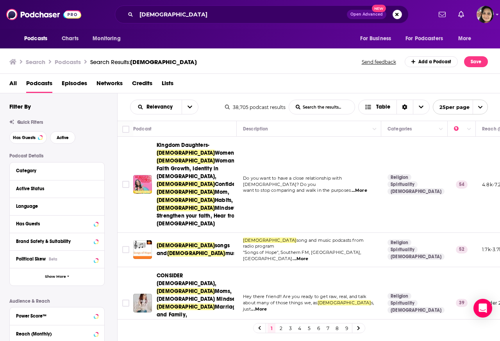 This screenshot has width=500, height=341. I want to click on button: Open AdvancedNew, so click(367, 14).